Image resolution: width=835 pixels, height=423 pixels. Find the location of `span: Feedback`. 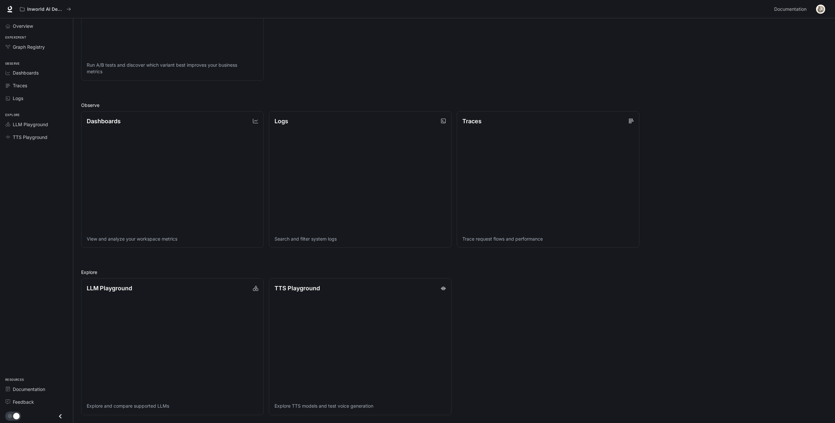

span: Feedback is located at coordinates (23, 402).